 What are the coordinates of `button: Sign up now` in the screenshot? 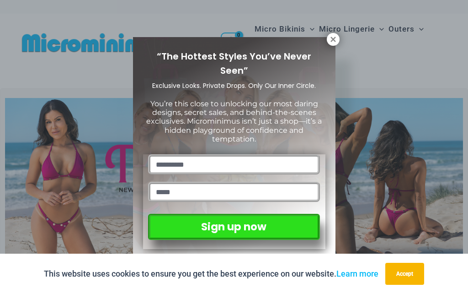 It's located at (234, 226).